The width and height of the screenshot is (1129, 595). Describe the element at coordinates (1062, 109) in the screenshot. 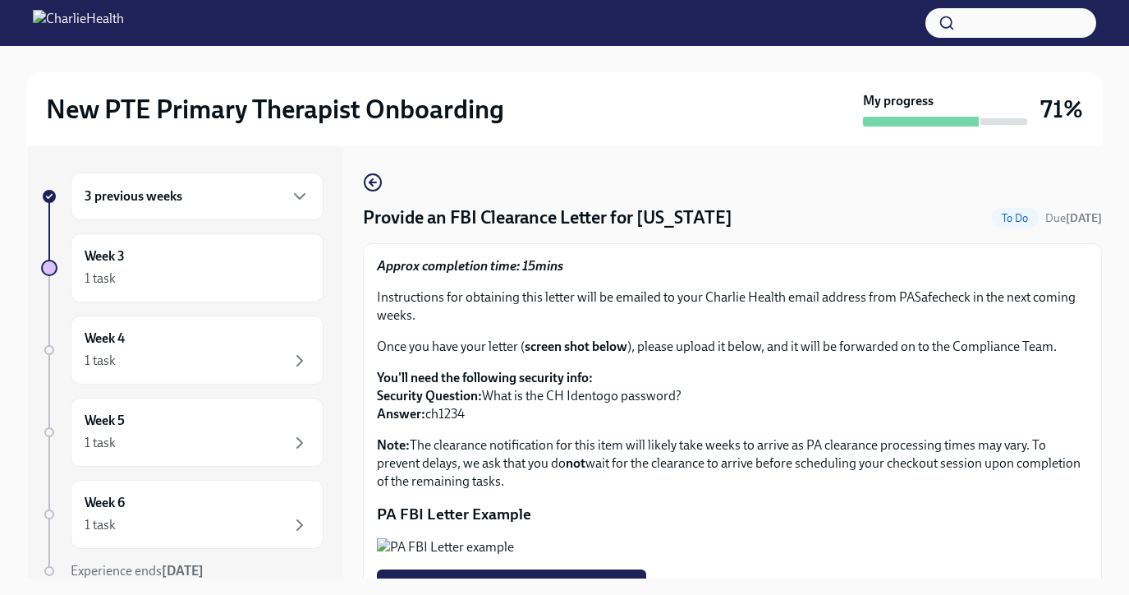

I see `h3: 71%` at that location.